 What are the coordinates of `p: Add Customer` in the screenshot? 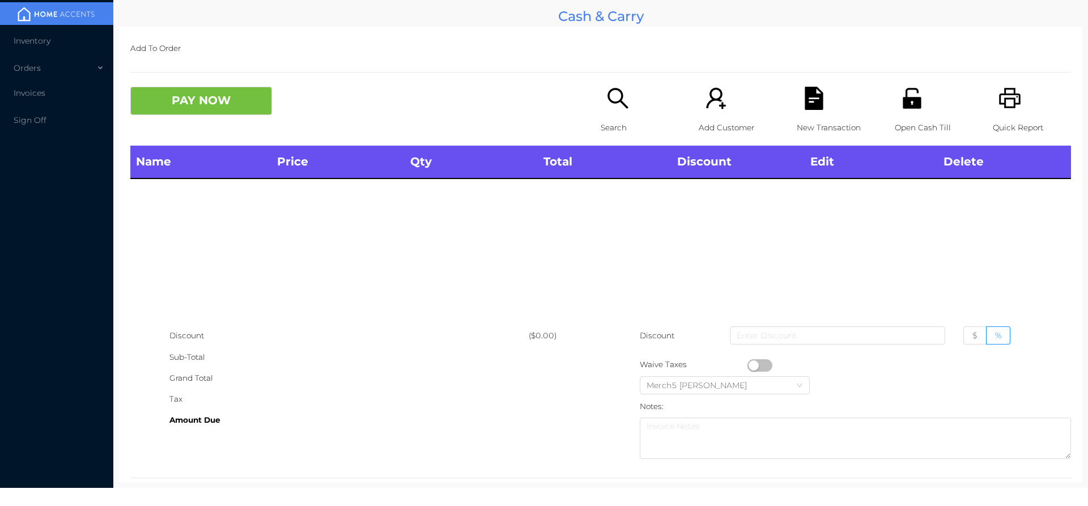 It's located at (737, 127).